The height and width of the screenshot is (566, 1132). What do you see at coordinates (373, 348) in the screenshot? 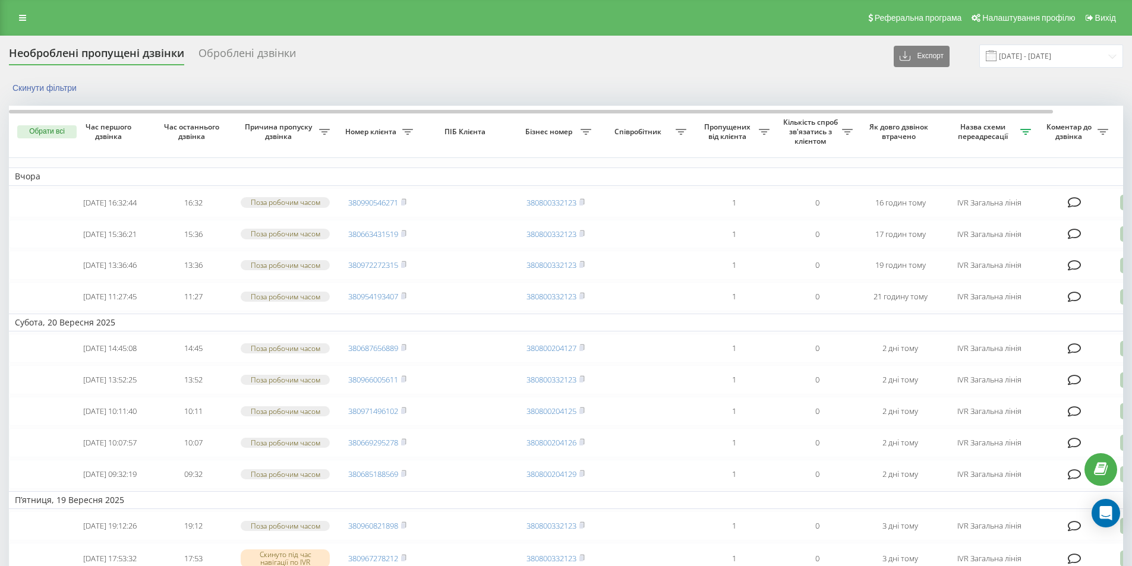
I see `a: 380687656889` at bounding box center [373, 348].